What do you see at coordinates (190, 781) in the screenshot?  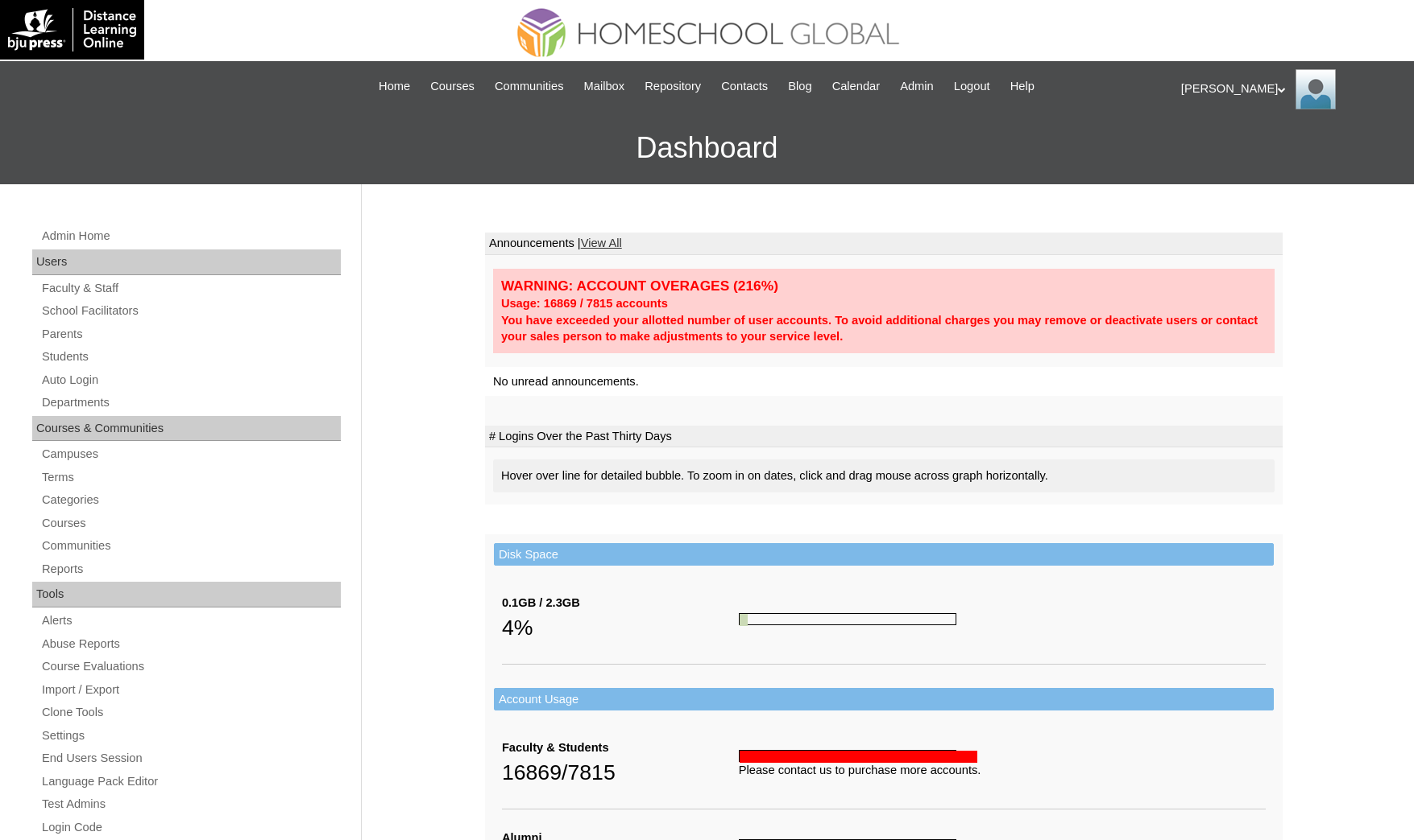 I see `a: Language Pack Editor` at bounding box center [190, 781].